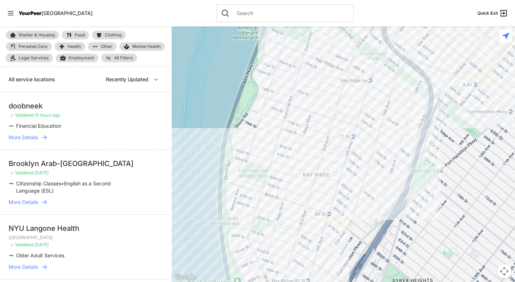 The width and height of the screenshot is (515, 282). I want to click on span: All Filters, so click(123, 58).